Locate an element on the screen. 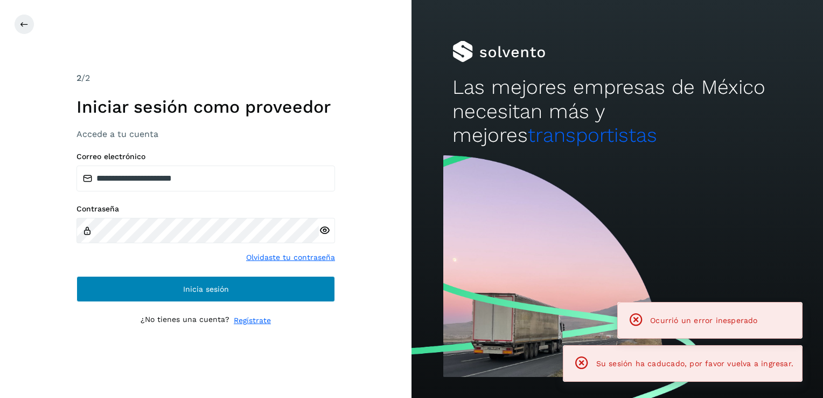  label: Correo electrónico is located at coordinates (206, 156).